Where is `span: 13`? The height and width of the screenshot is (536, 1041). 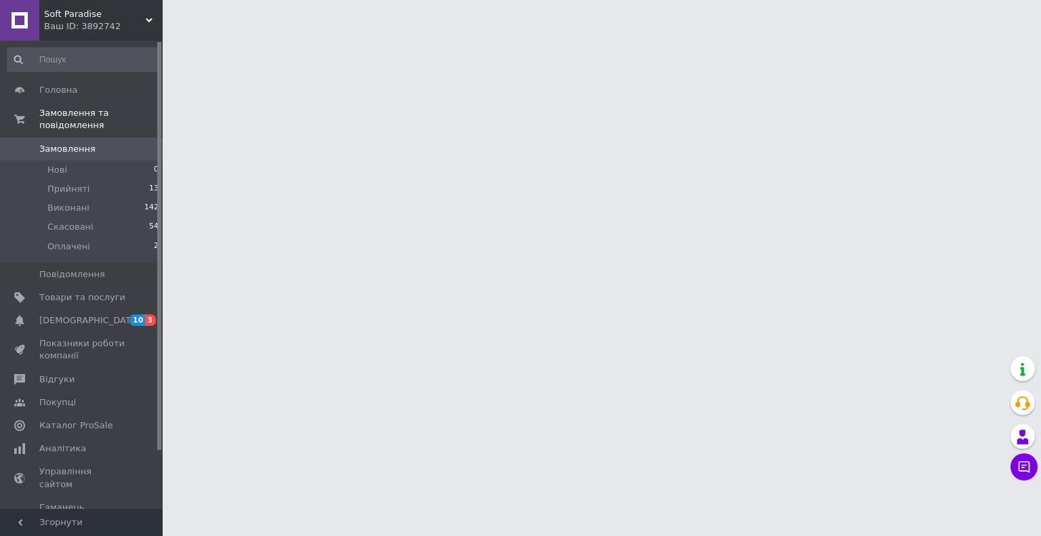 span: 13 is located at coordinates (154, 189).